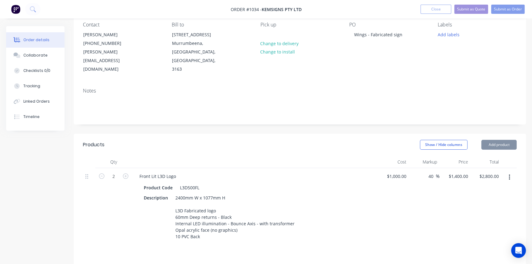 The width and height of the screenshot is (532, 264). What do you see at coordinates (477, 25) in the screenshot?
I see `div: Labels` at bounding box center [477, 25].